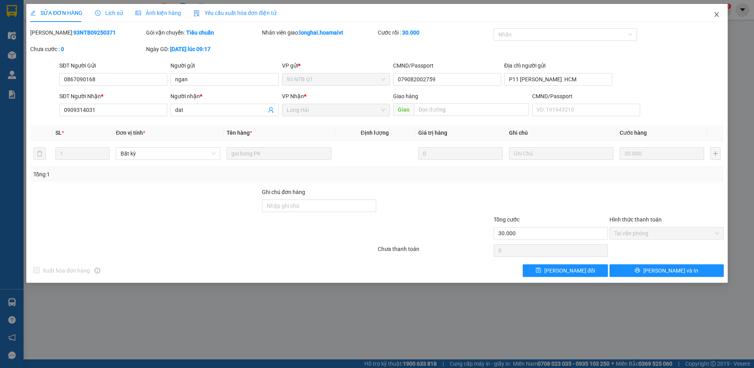 The height and width of the screenshot is (368, 754). Describe the element at coordinates (95, 16) in the screenshot. I see `div: PV Miền Tây` at that location.